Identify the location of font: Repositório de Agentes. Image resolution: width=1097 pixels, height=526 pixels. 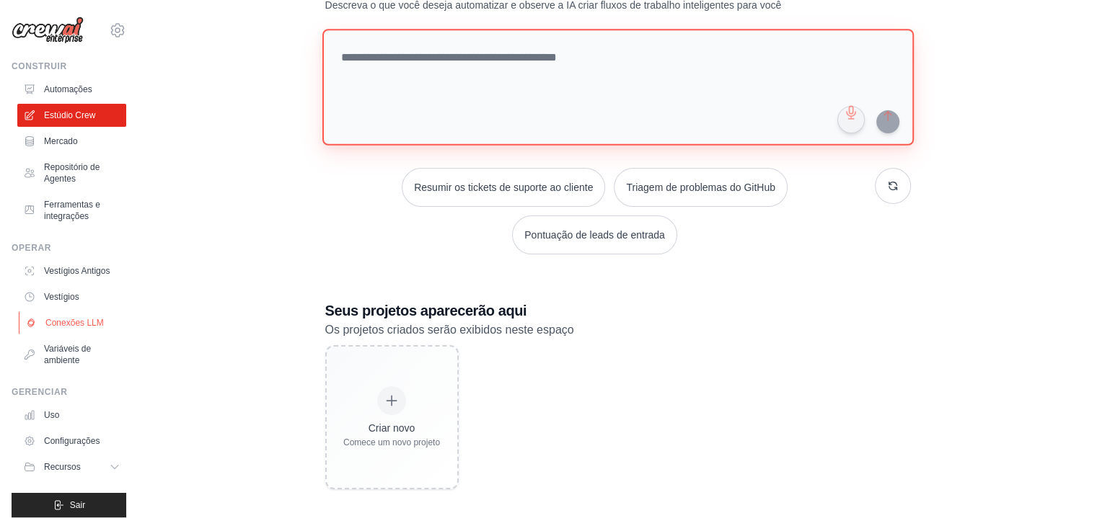
(71, 173).